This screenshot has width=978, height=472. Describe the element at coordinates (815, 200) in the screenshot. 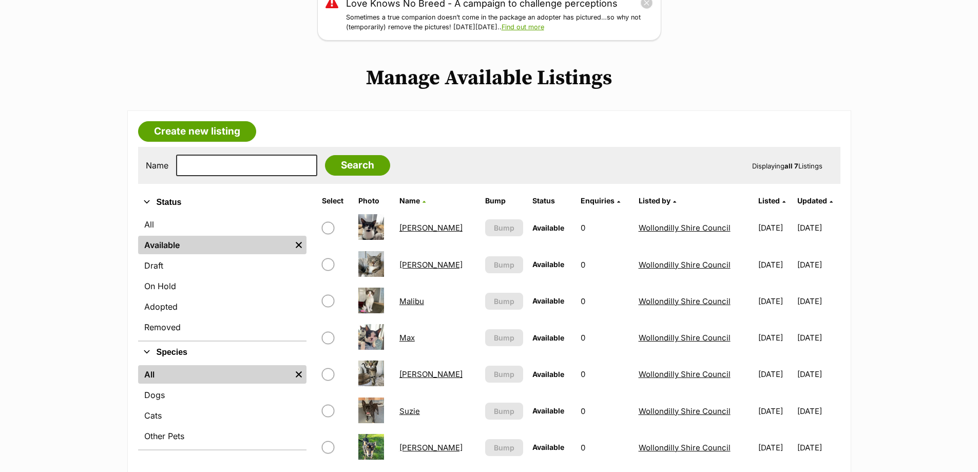

I see `a: Updated` at that location.